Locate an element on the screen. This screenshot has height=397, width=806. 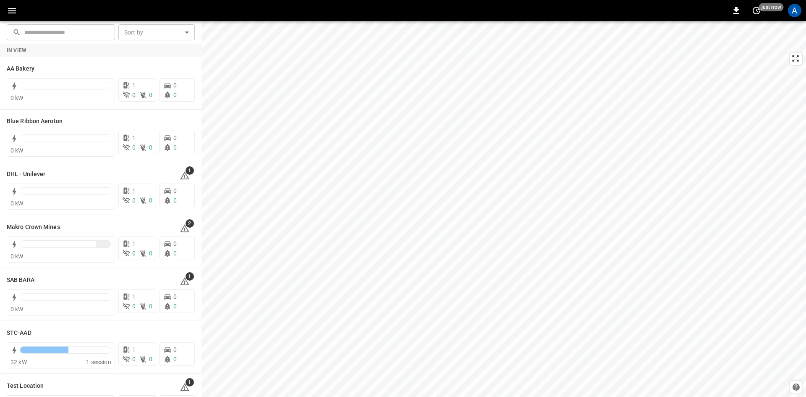
h6: AA Bakery is located at coordinates (21, 69).